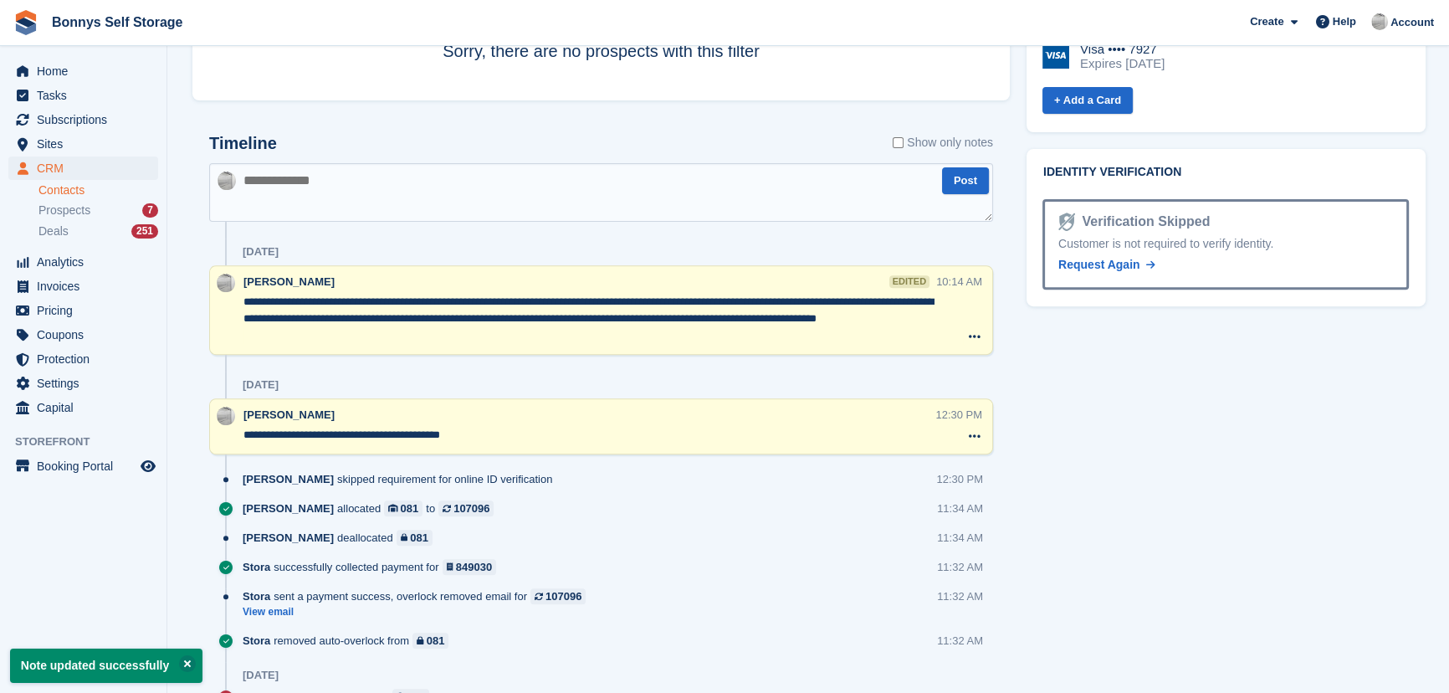 The height and width of the screenshot is (693, 1449). Describe the element at coordinates (601, 51) in the screenshot. I see `span: Sorry, there are no prospects with this filter` at that location.